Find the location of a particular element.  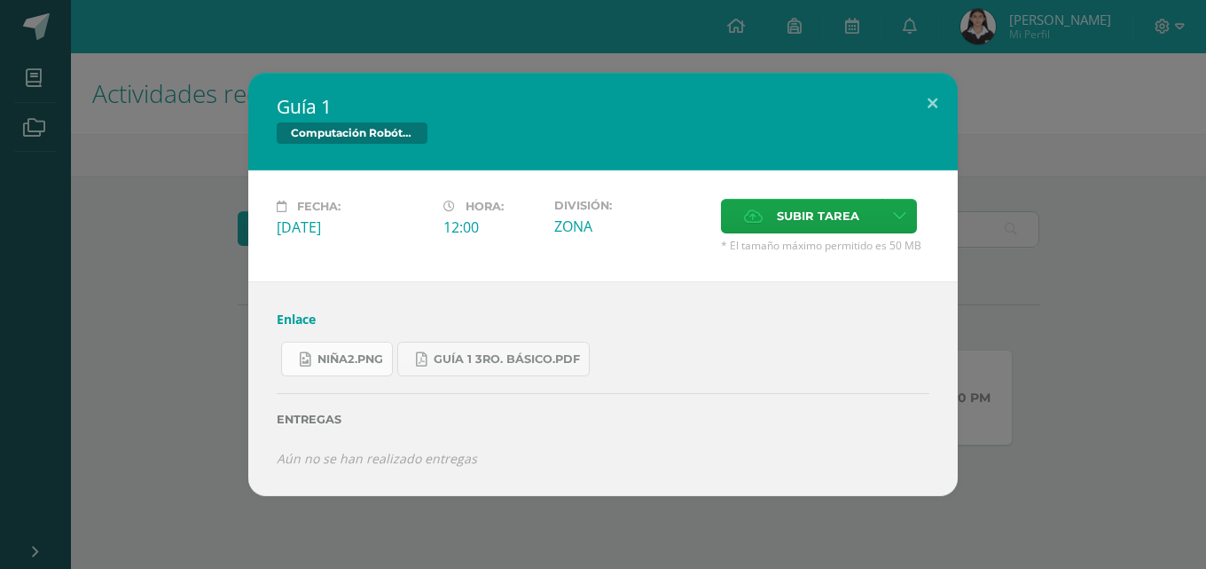

div: 12:00 is located at coordinates (491, 227).